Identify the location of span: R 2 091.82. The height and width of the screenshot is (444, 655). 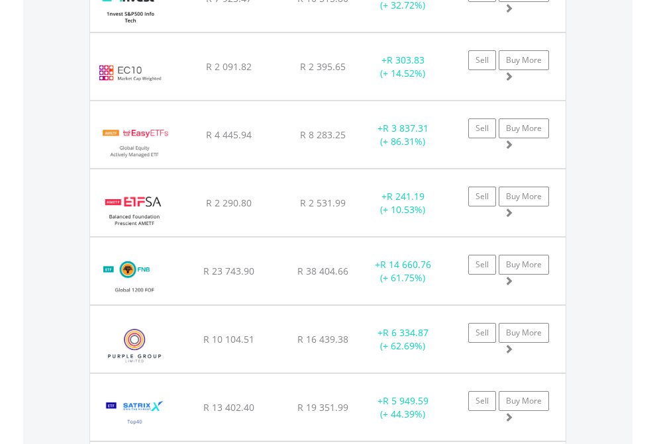
(228, 66).